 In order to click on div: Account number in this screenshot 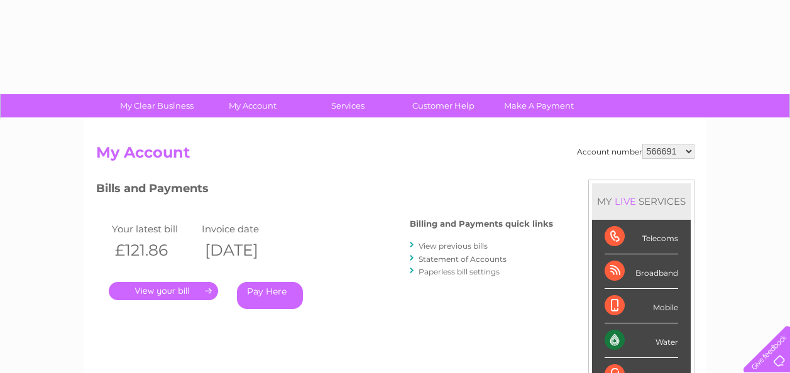, I will do `click(635, 151)`.